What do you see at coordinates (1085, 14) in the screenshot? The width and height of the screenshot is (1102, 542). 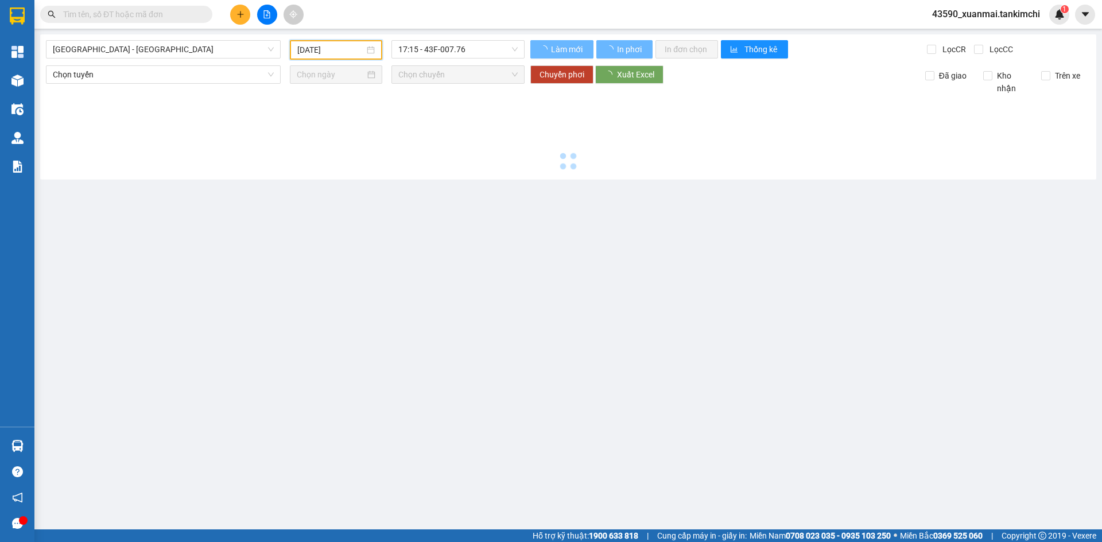 I see `button: caret-down` at bounding box center [1085, 14].